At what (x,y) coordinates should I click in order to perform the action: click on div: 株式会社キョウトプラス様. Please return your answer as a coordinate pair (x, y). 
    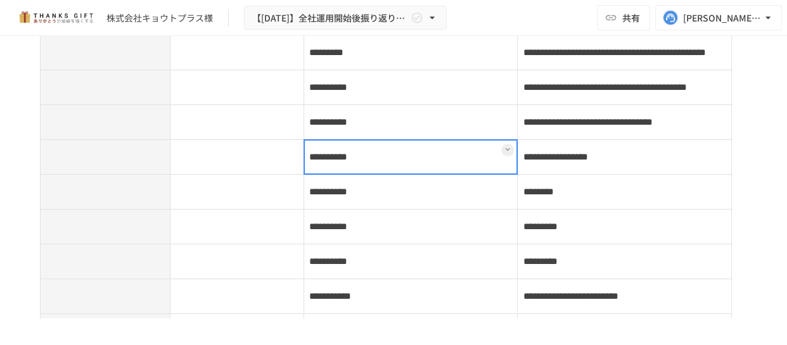
    Looking at the image, I should click on (160, 18).